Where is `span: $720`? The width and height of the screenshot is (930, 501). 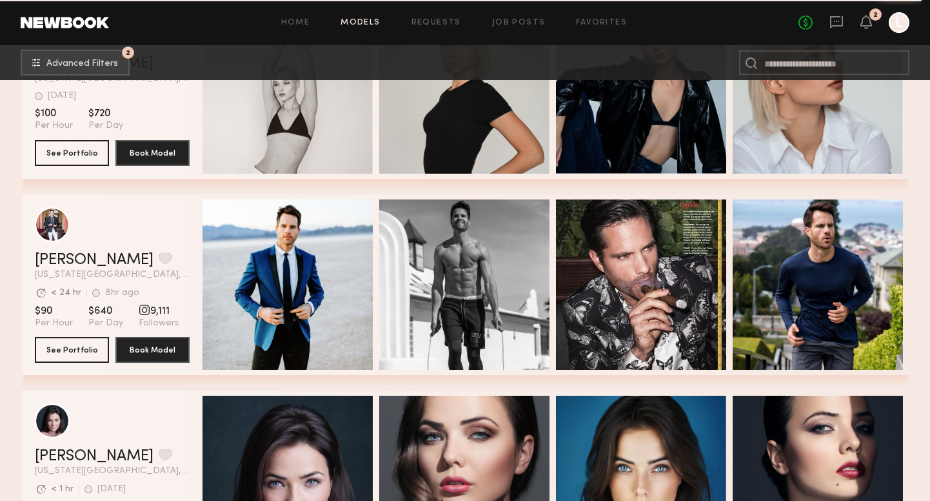 span: $720 is located at coordinates (106, 114).